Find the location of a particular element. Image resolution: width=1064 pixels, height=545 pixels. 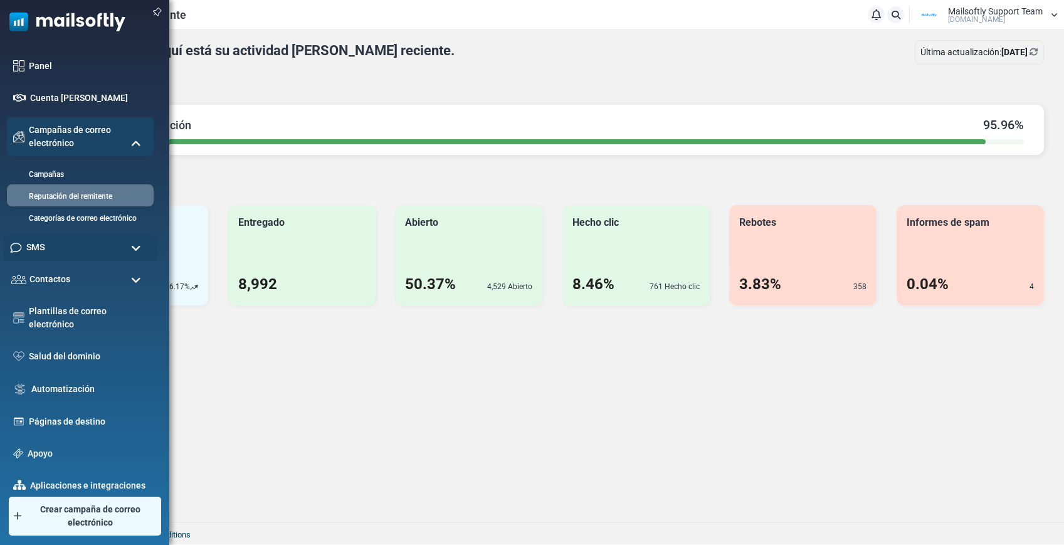

span: Abierto is located at coordinates (421, 222).